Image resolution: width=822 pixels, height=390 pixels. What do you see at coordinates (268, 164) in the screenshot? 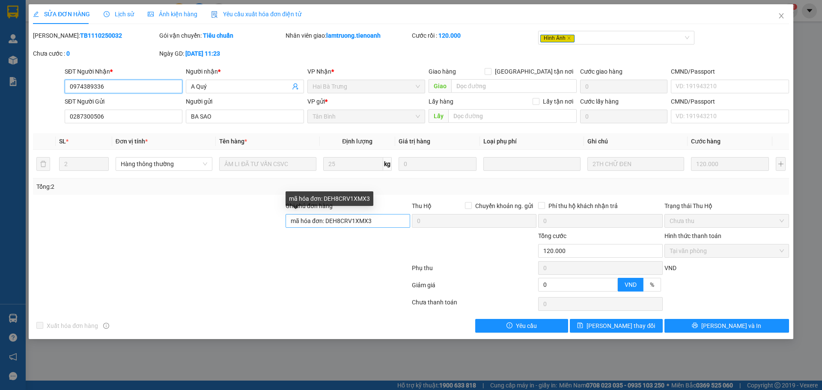
I see `input: VD: Bàn, Ghế` at bounding box center [268, 164].